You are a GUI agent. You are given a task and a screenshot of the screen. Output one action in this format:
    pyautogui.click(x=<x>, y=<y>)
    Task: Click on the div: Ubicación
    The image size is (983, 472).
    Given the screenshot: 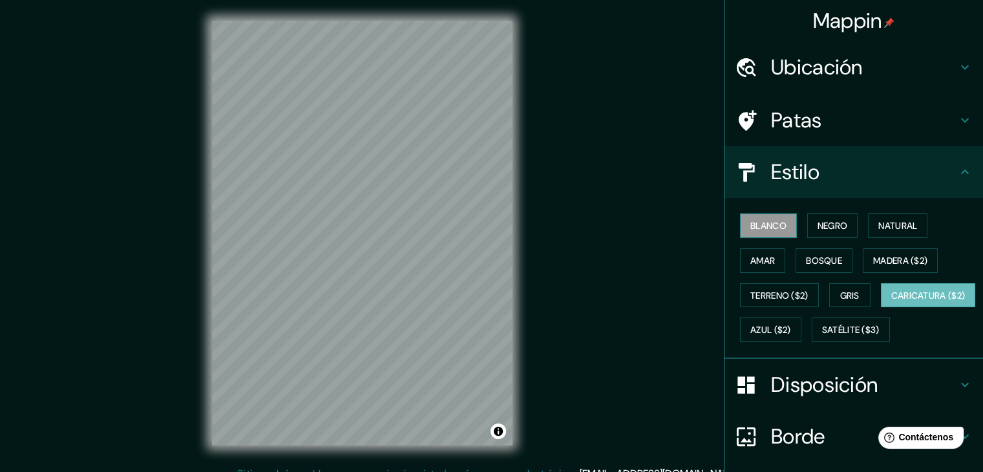 What is the action you would take?
    pyautogui.click(x=854, y=67)
    